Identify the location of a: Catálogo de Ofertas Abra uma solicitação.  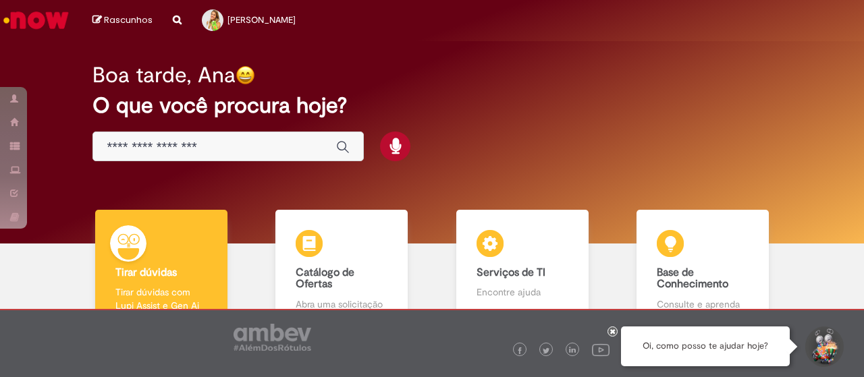
(342, 268).